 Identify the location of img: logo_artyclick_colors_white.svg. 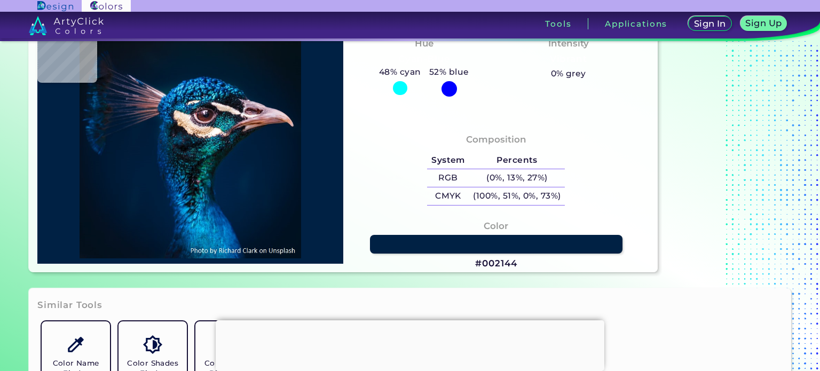
(66, 26).